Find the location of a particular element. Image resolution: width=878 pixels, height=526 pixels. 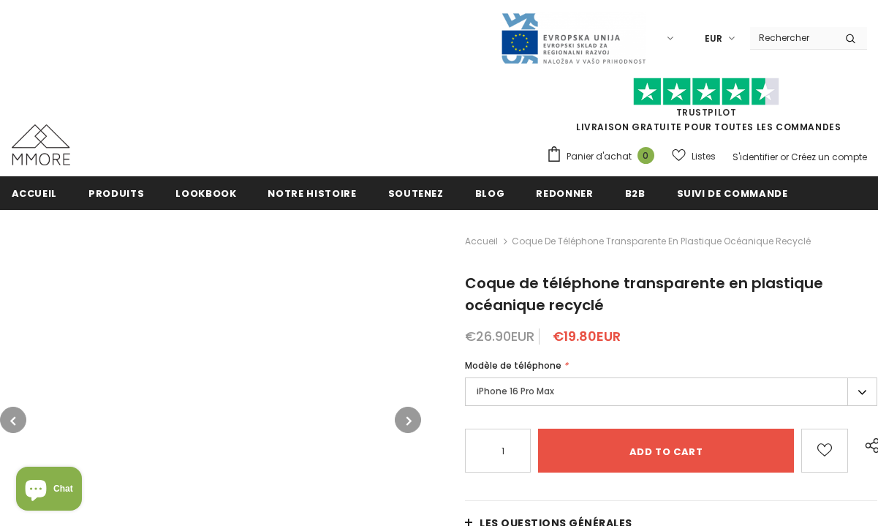

a: Notre histoire is located at coordinates (311, 192).